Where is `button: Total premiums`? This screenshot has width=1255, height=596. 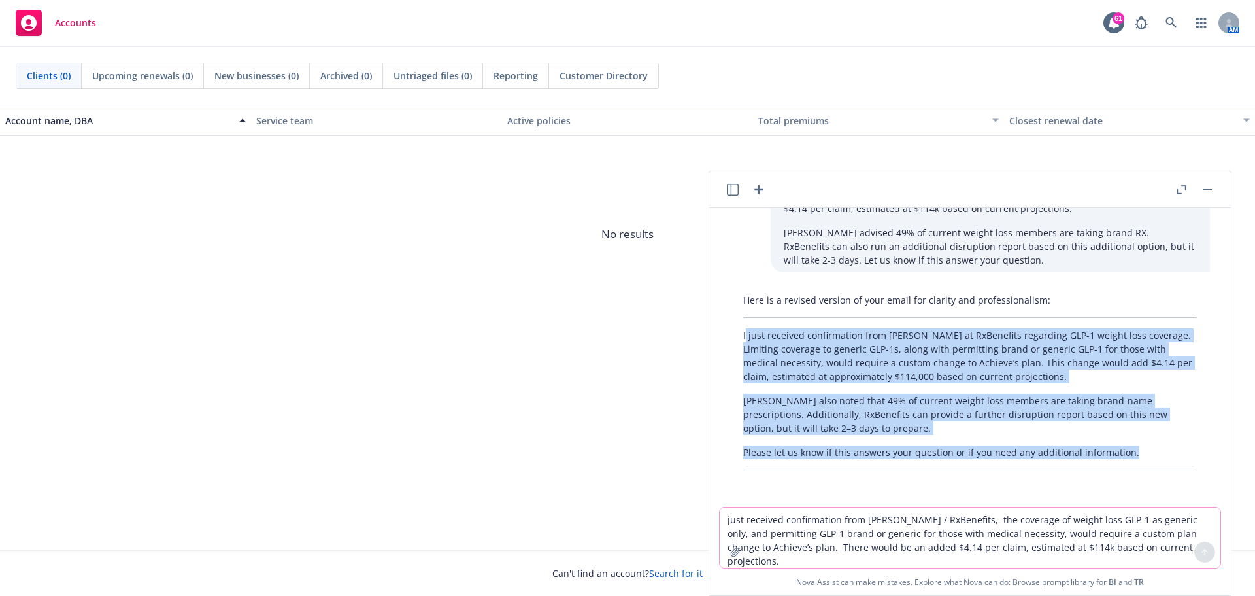
button: Total premiums is located at coordinates (879, 120).